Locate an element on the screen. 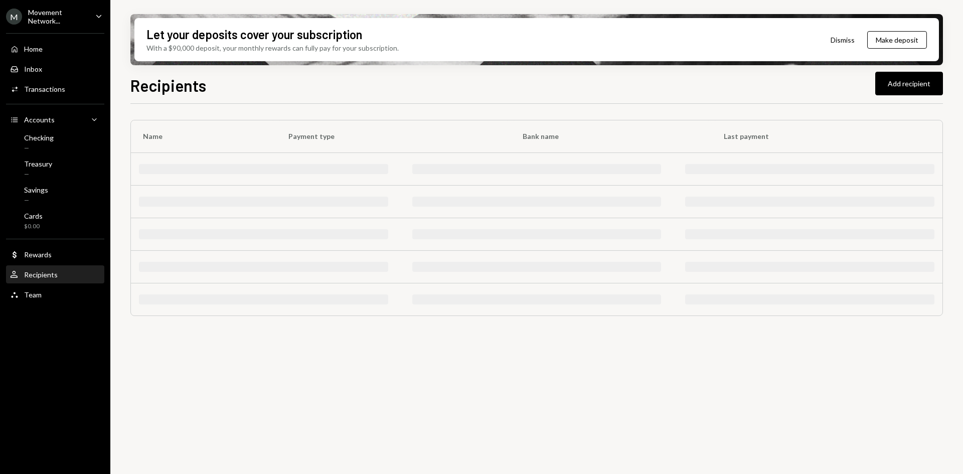  a: Rewards is located at coordinates (55, 254).